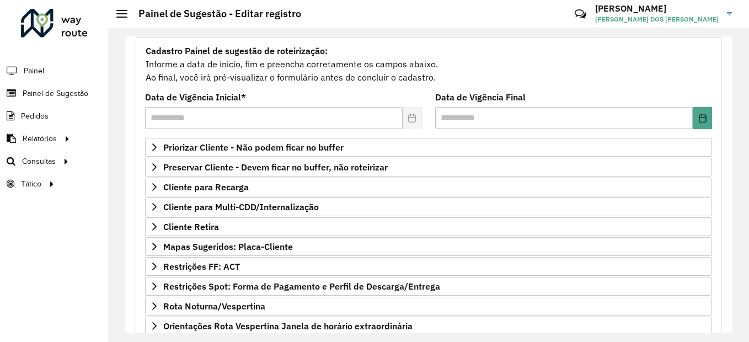 This screenshot has height=342, width=749. I want to click on a: Rota Noturna/Vespertina, so click(429, 306).